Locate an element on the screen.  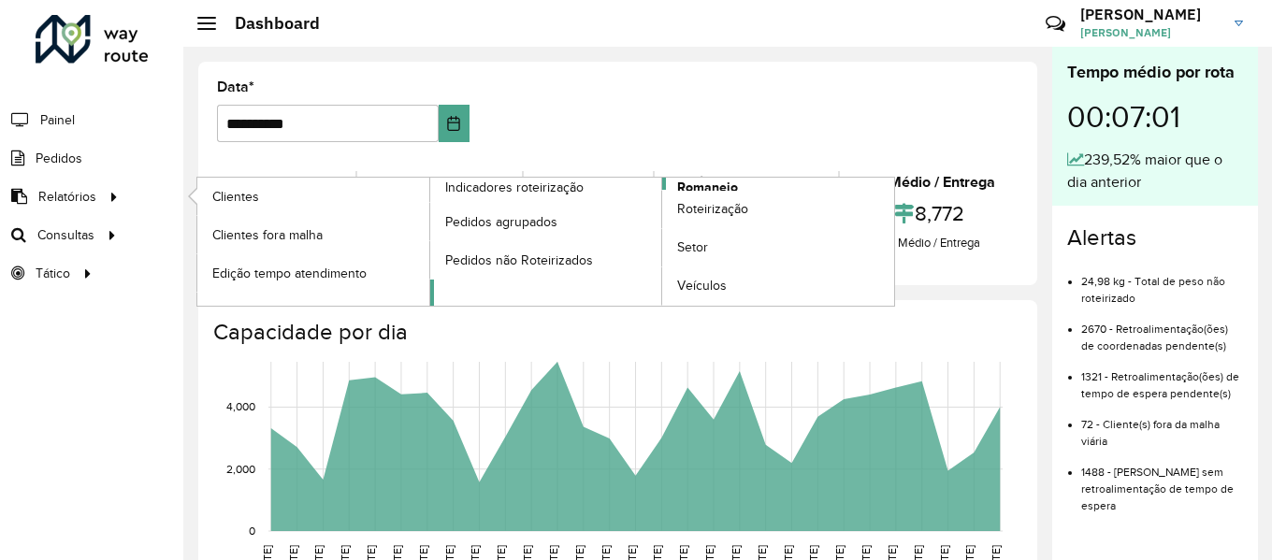
span: Pedidos agrupados is located at coordinates (501, 222).